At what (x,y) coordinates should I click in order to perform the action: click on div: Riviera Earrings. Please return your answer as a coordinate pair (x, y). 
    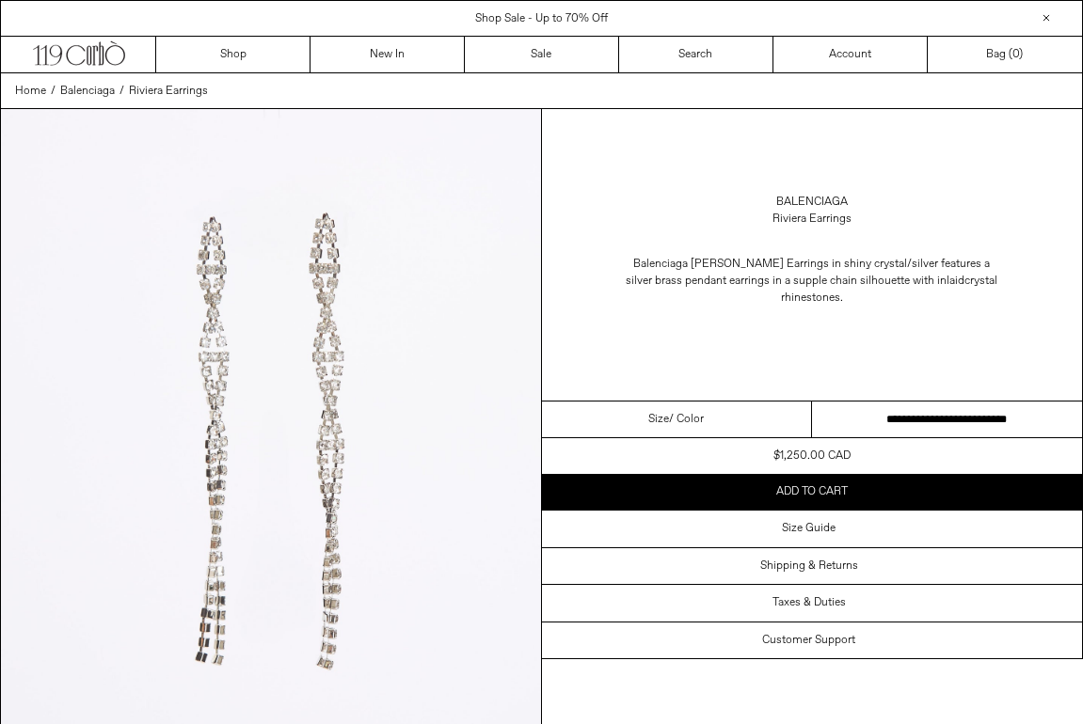
    Looking at the image, I should click on (812, 219).